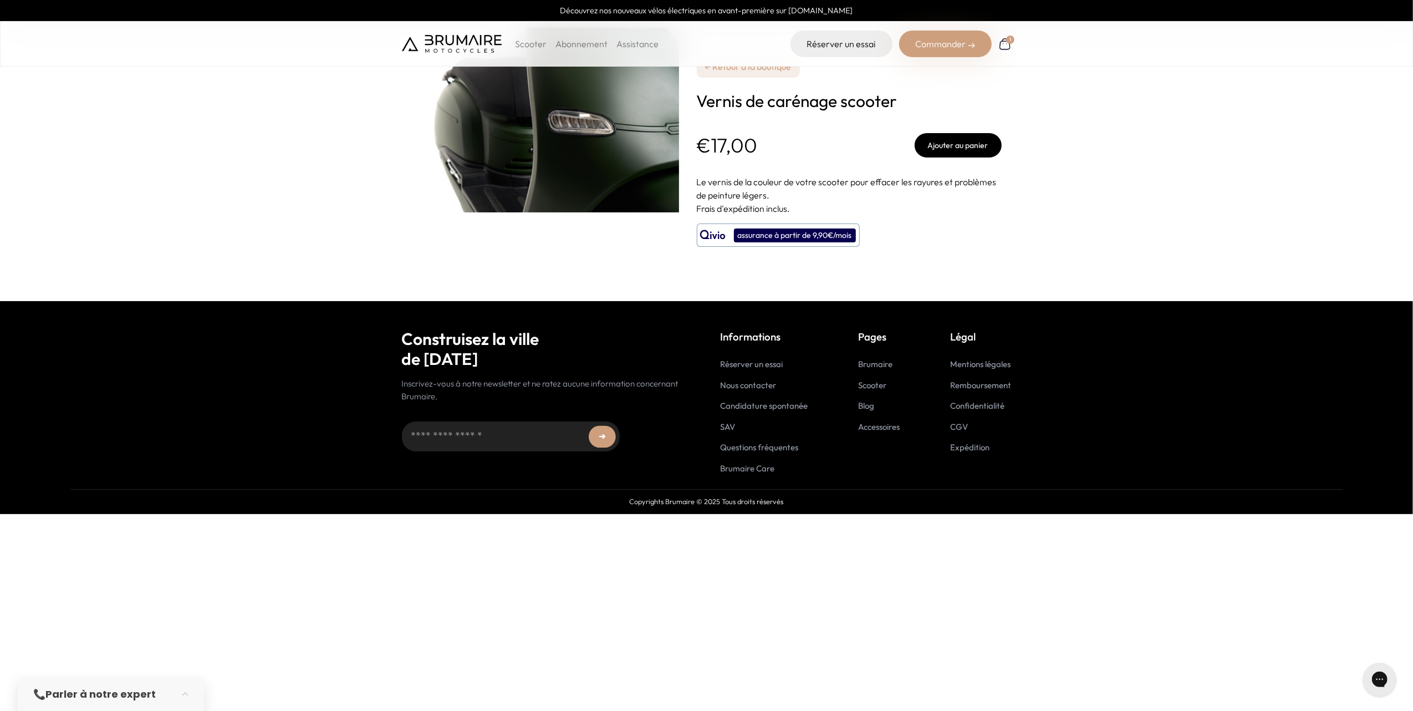  Describe the element at coordinates (972, 45) in the screenshot. I see `img: right-arrow-2.png` at that location.